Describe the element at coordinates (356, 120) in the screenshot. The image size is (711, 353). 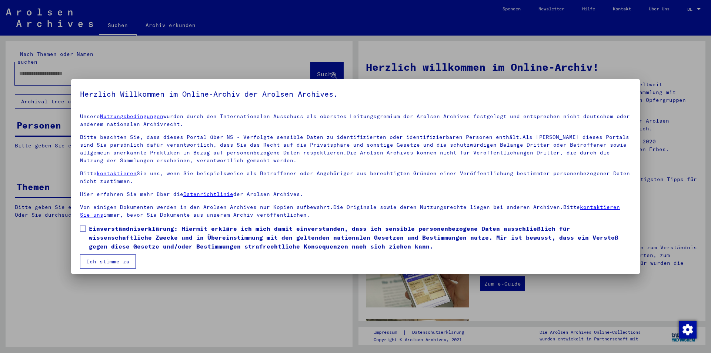
I see `p: Unsere wurden durch den Internationalen Ausschuss als oberstes Leitungsgremium der Arolsen Archiv...` at that location.